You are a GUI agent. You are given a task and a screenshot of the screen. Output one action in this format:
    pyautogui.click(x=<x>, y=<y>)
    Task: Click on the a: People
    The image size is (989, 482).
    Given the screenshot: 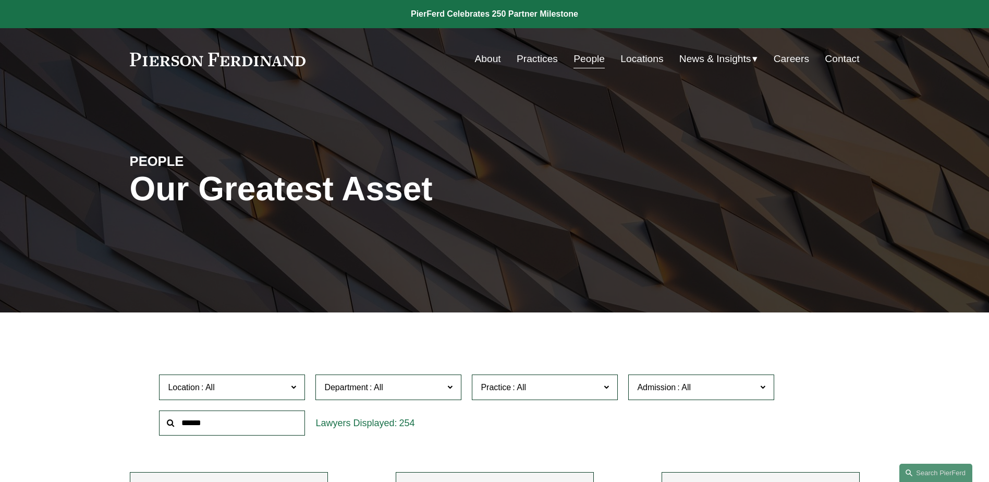 What is the action you would take?
    pyautogui.click(x=589, y=59)
    